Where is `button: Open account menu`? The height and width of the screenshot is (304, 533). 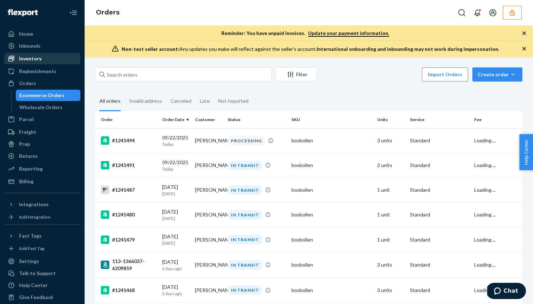 button: Open account menu is located at coordinates (493, 13).